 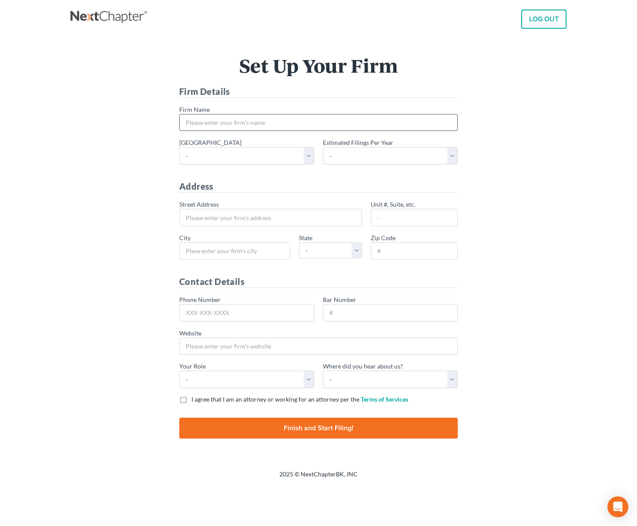 What do you see at coordinates (318, 428) in the screenshot?
I see `input: Finish and Start Filing!` at bounding box center [318, 428].